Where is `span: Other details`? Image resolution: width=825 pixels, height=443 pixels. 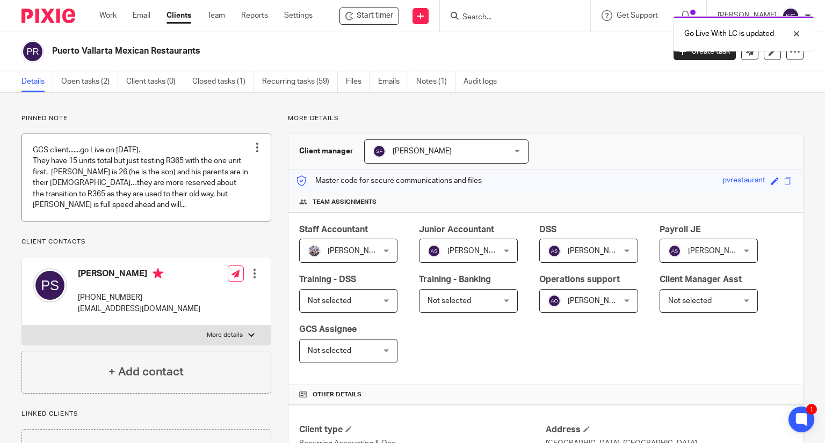
span: Other details is located at coordinates (337, 395).